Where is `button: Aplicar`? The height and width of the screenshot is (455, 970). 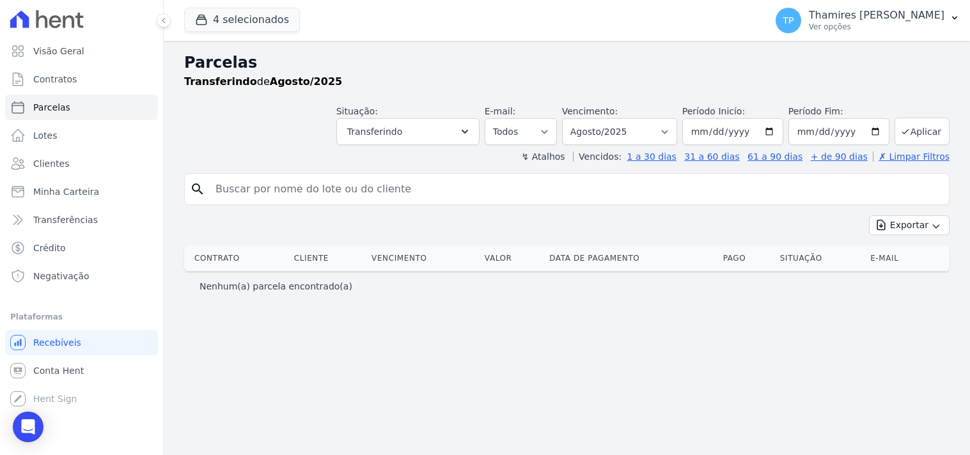 button: Aplicar is located at coordinates (922, 131).